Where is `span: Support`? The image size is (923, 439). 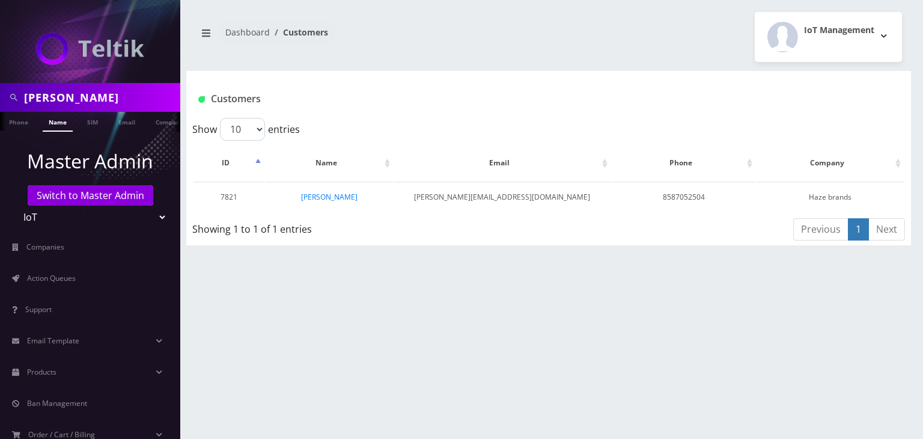 span: Support is located at coordinates (38, 309).